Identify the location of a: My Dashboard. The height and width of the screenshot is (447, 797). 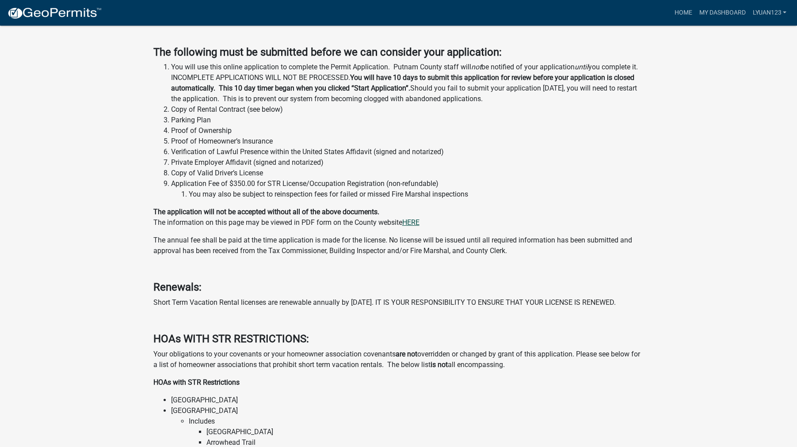
(722, 13).